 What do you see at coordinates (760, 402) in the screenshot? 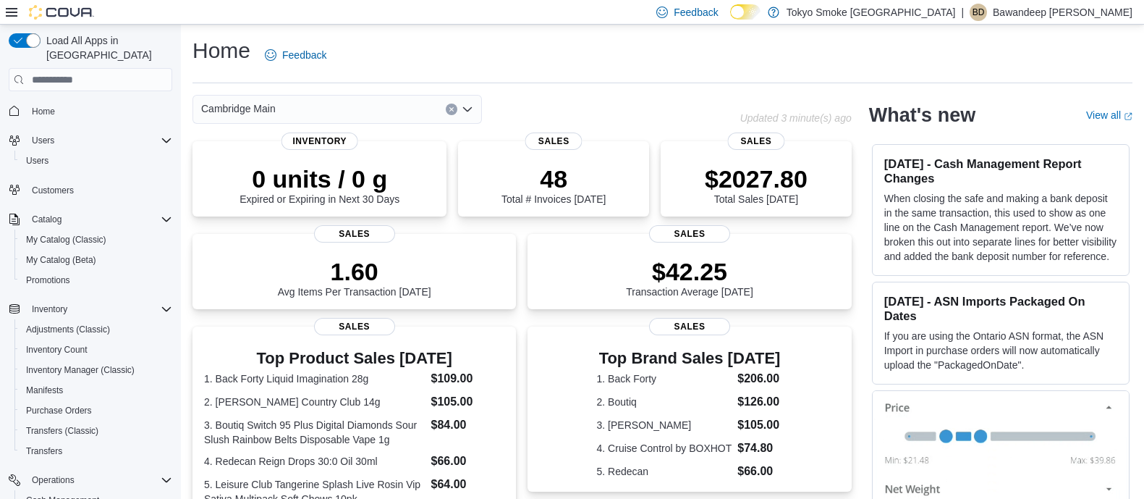
I see `dd: $126.00` at bounding box center [760, 402].